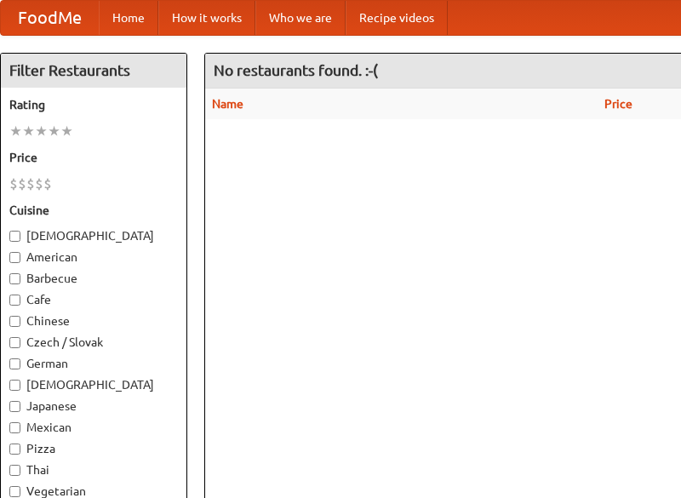  Describe the element at coordinates (94, 257) in the screenshot. I see `label: American` at that location.